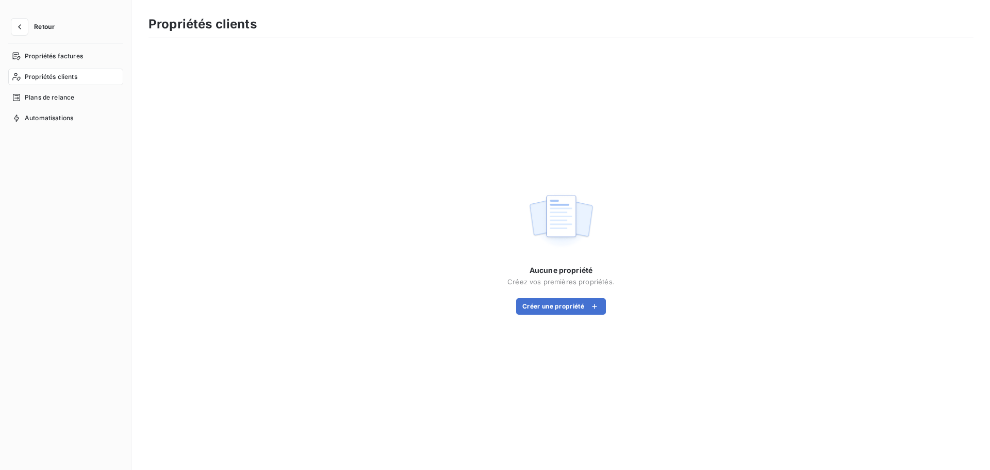 The height and width of the screenshot is (470, 990). I want to click on button: Retour, so click(36, 27).